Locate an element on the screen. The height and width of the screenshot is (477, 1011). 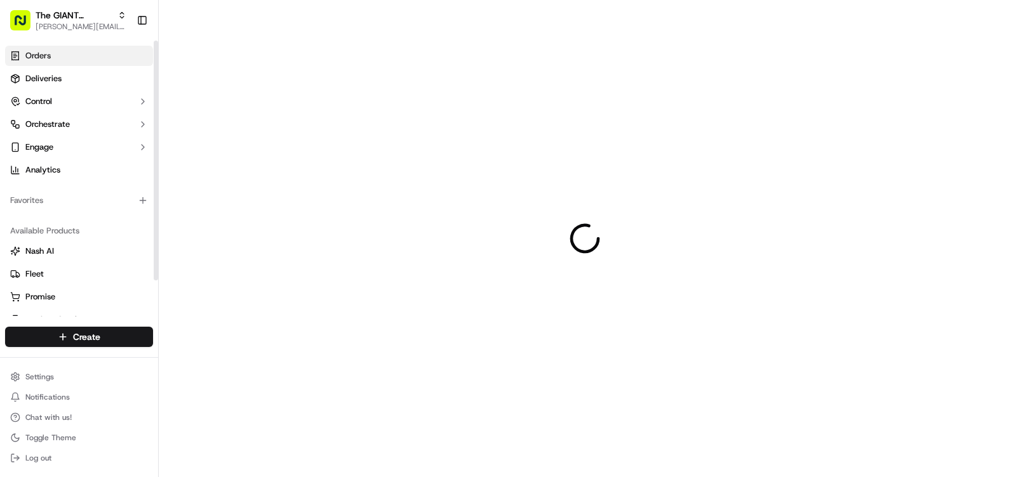
span: Deliveries is located at coordinates (43, 79).